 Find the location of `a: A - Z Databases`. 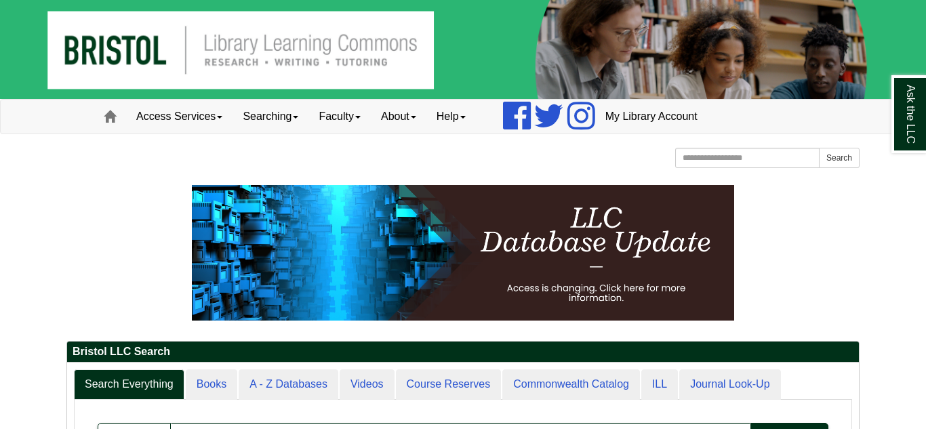

a: A - Z Databases is located at coordinates (288, 385).